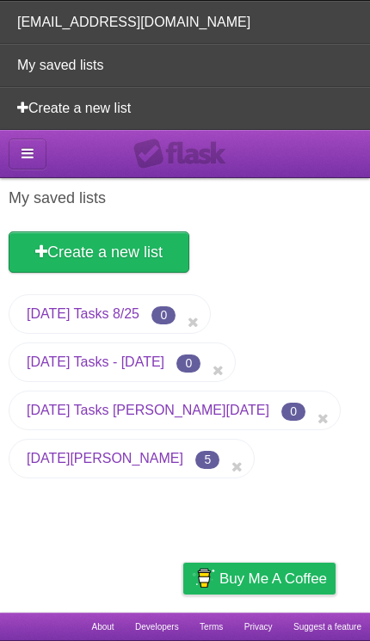 This screenshot has width=370, height=641. What do you see at coordinates (273, 578) in the screenshot?
I see `span: Buy me a coffee` at bounding box center [273, 578].